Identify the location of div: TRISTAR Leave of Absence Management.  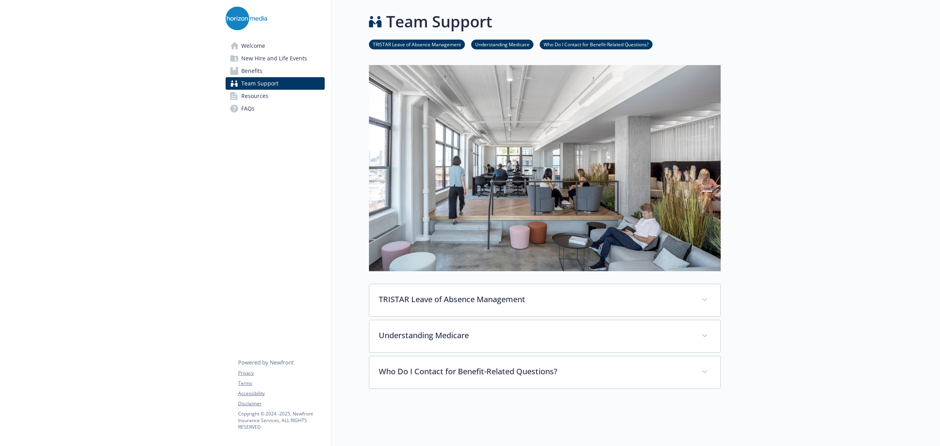
(545, 300).